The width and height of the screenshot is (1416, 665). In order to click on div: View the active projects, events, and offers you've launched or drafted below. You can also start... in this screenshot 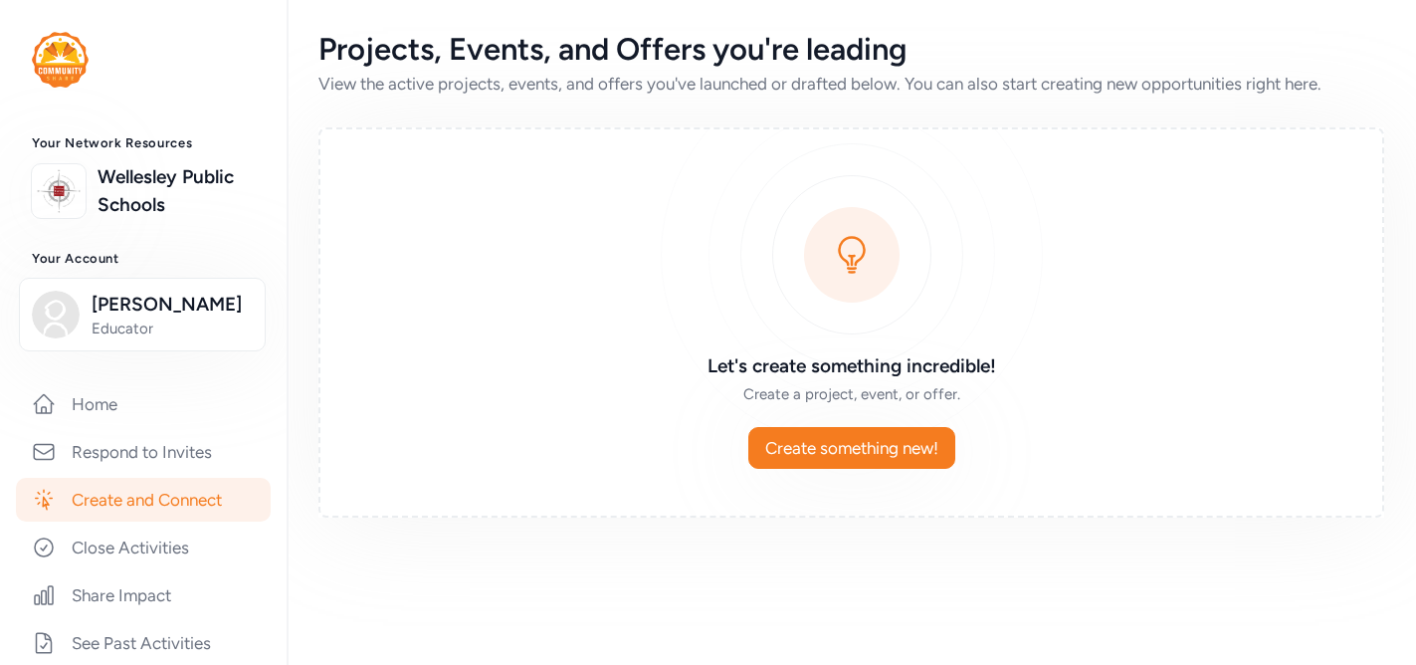, I will do `click(851, 84)`.